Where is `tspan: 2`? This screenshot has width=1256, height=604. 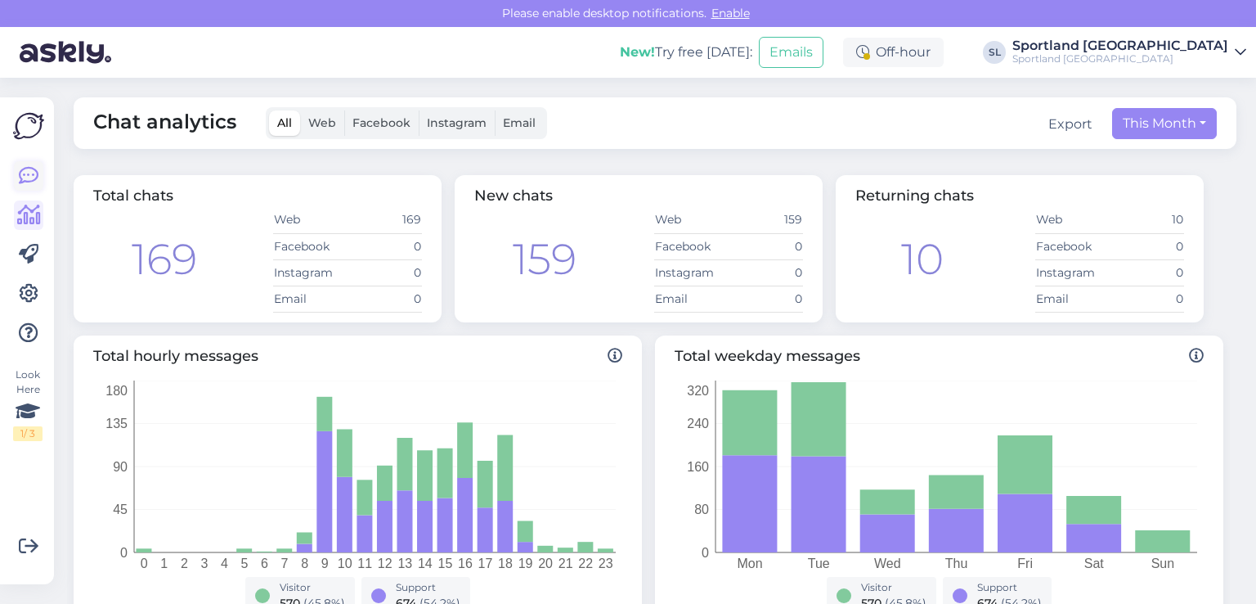
tspan: 2 is located at coordinates (184, 563).